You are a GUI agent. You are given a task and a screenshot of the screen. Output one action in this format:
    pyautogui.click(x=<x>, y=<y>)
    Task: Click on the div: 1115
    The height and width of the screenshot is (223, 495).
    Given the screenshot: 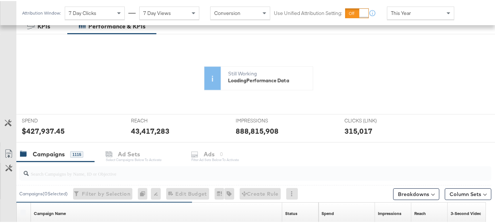 What is the action you would take?
    pyautogui.click(x=77, y=153)
    